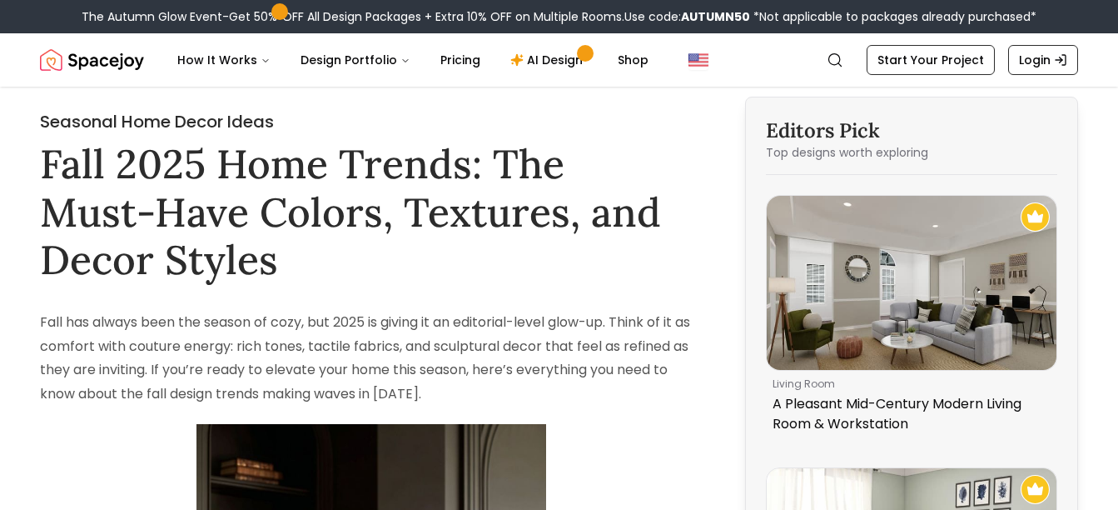  What do you see at coordinates (908, 414) in the screenshot?
I see `p: A Pleasant Mid-Century Modern Living Room & Workstation` at bounding box center [908, 414].